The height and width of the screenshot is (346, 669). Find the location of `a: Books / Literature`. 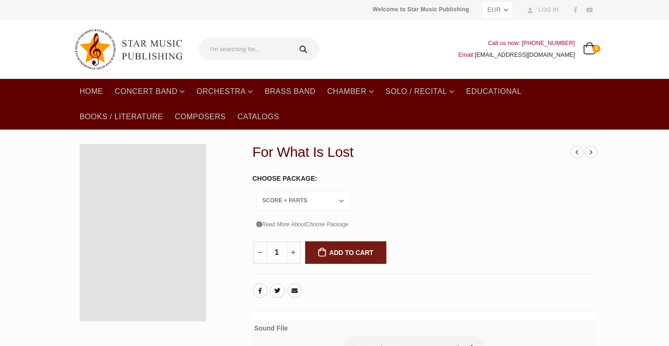

a: Books / Literature is located at coordinates (122, 117).